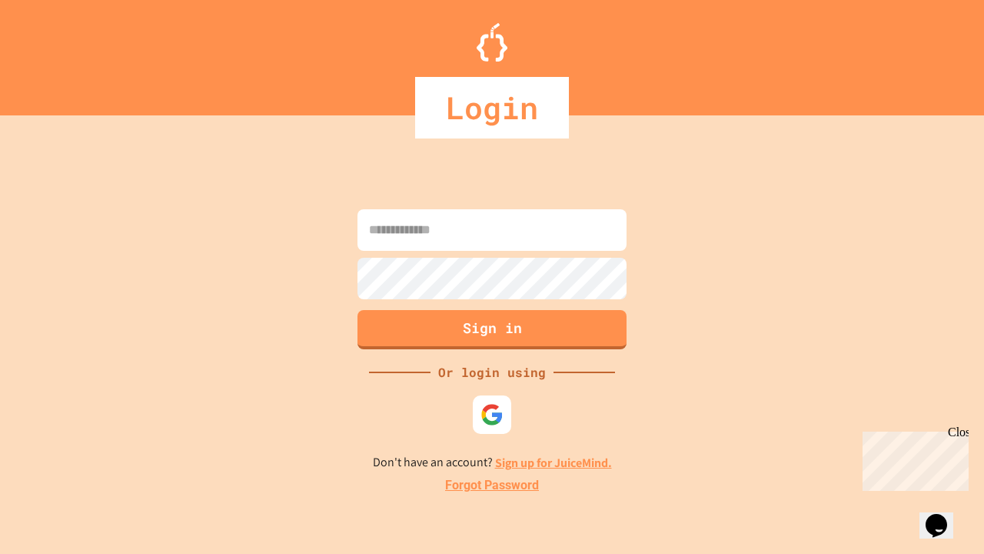  Describe the element at coordinates (492, 108) in the screenshot. I see `div: Login` at that location.